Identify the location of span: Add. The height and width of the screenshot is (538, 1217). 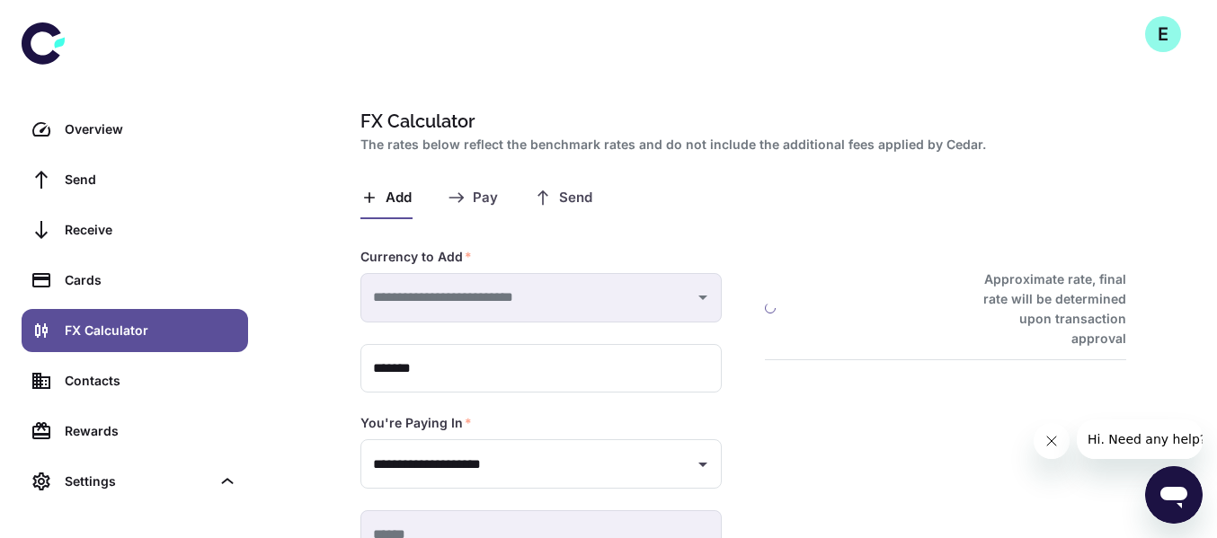
(398, 198).